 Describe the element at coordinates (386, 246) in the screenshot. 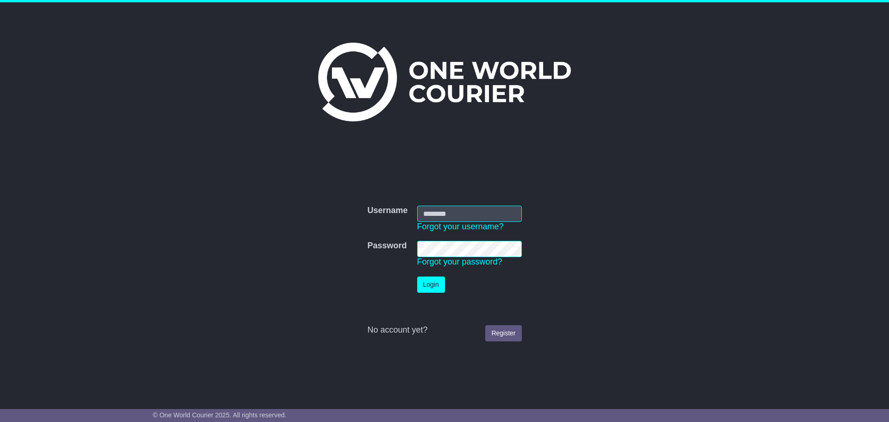

I see `label: Password` at that location.